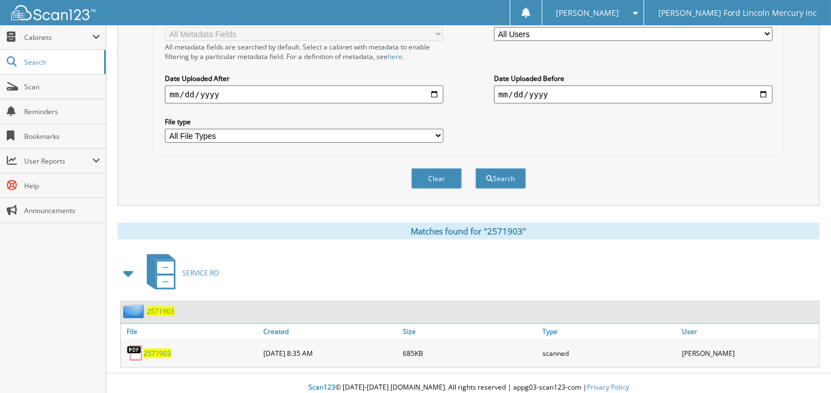  I want to click on input: start, so click(304, 94).